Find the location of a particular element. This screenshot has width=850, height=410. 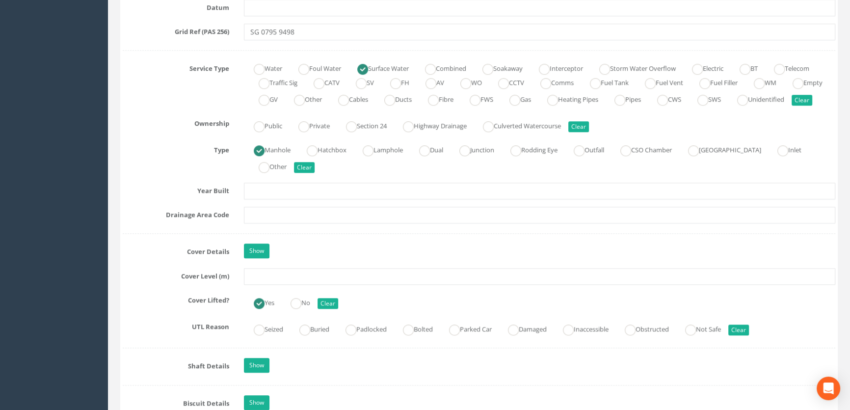

label: Public is located at coordinates (263, 125).